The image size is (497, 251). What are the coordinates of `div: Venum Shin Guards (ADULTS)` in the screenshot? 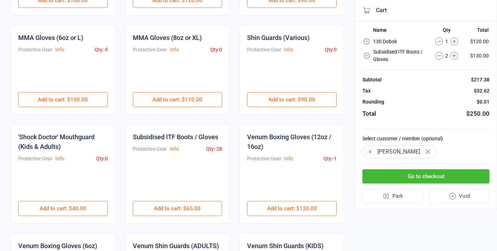 It's located at (176, 246).